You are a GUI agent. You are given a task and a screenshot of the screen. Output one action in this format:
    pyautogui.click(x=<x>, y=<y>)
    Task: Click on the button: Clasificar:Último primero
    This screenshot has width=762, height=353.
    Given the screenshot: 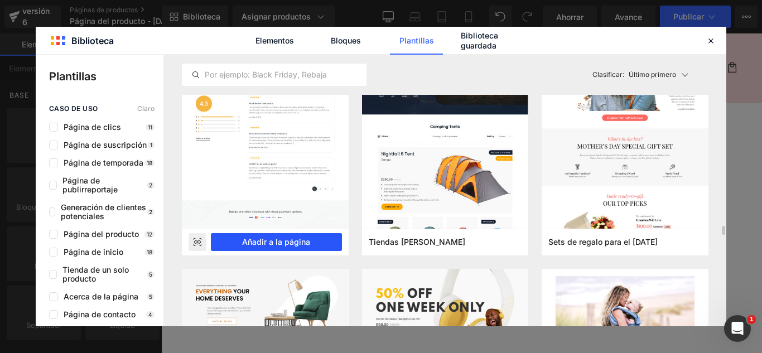 What is the action you would take?
    pyautogui.click(x=649, y=75)
    